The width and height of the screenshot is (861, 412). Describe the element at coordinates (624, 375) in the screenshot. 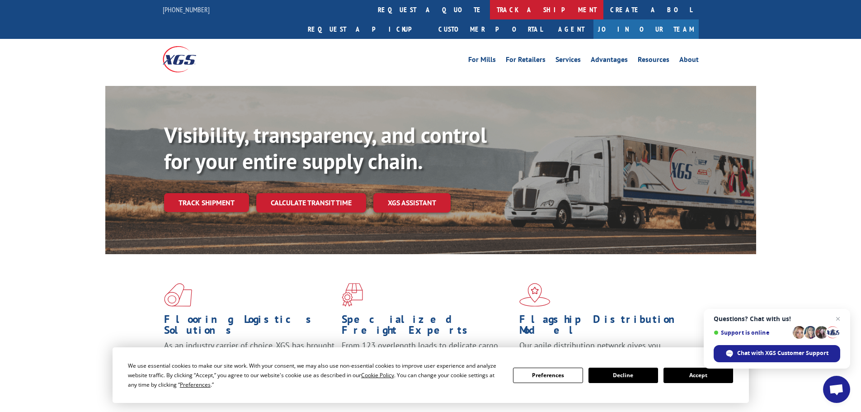

I see `button: Decline` at that location.